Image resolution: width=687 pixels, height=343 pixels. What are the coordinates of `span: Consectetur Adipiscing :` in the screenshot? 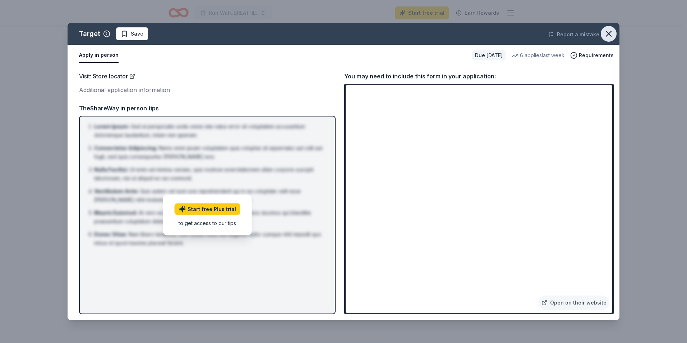 It's located at (126, 148).